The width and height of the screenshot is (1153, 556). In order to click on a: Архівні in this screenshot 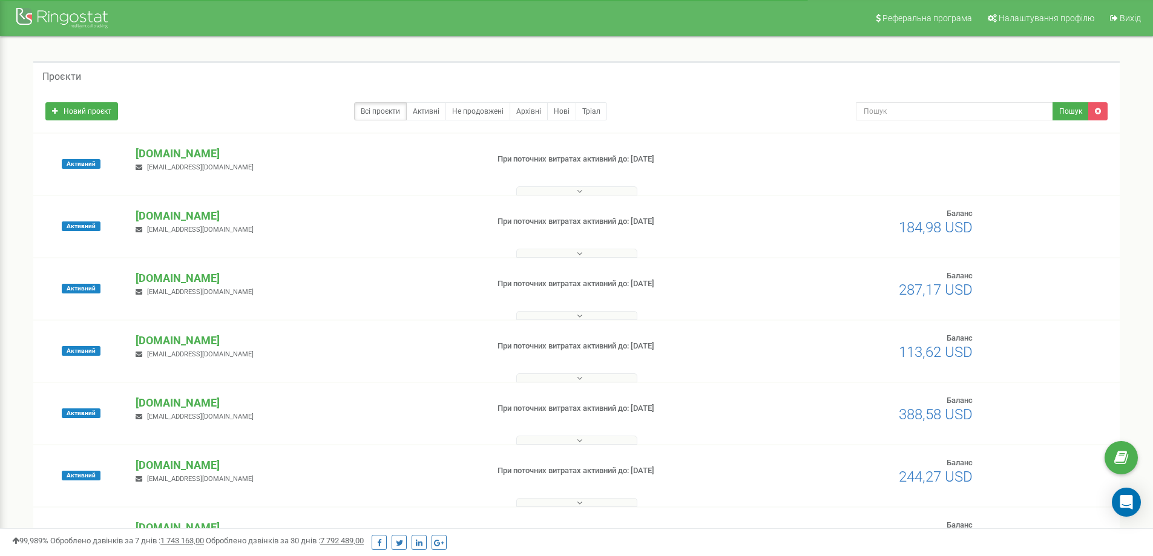, I will do `click(528, 111)`.